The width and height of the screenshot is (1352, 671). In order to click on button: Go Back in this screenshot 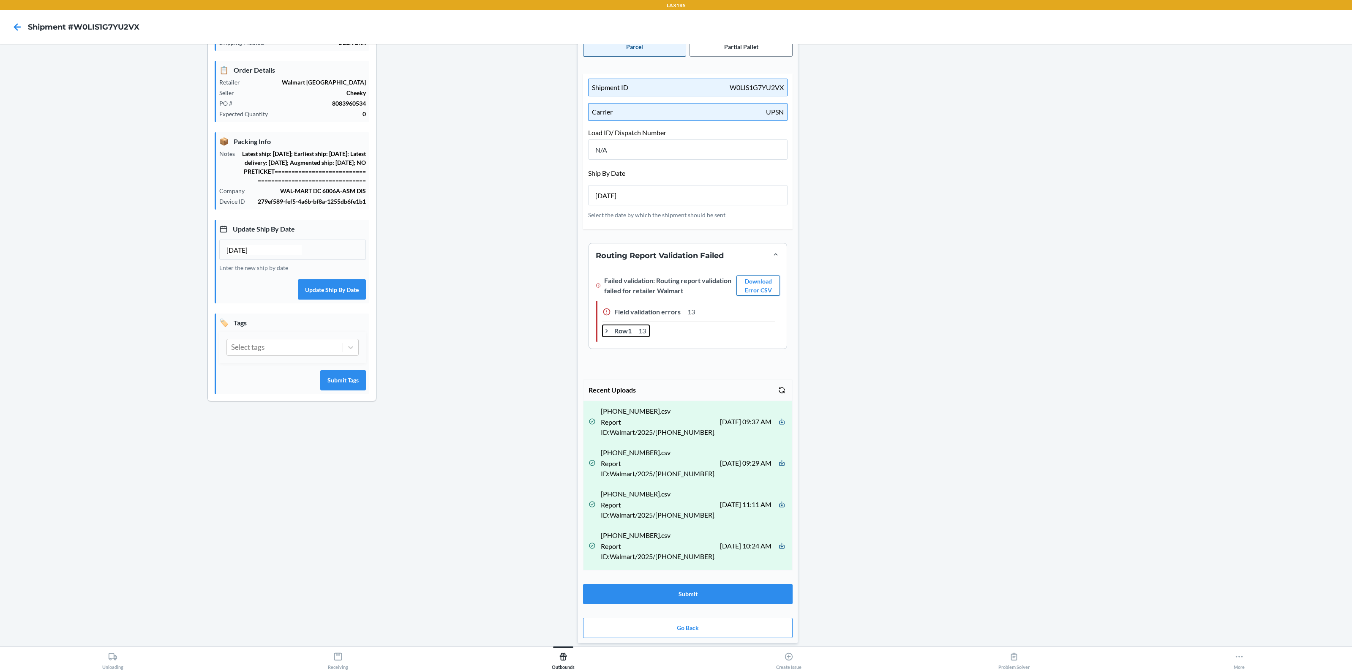, I will do `click(688, 628)`.